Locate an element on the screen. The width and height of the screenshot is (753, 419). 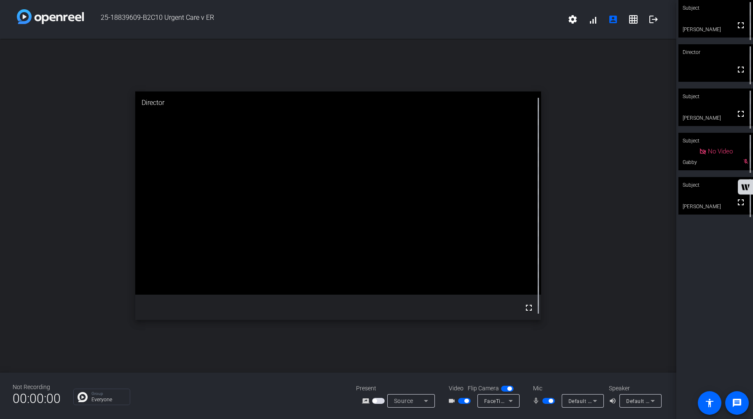
img: Chat Icon is located at coordinates (83, 397).